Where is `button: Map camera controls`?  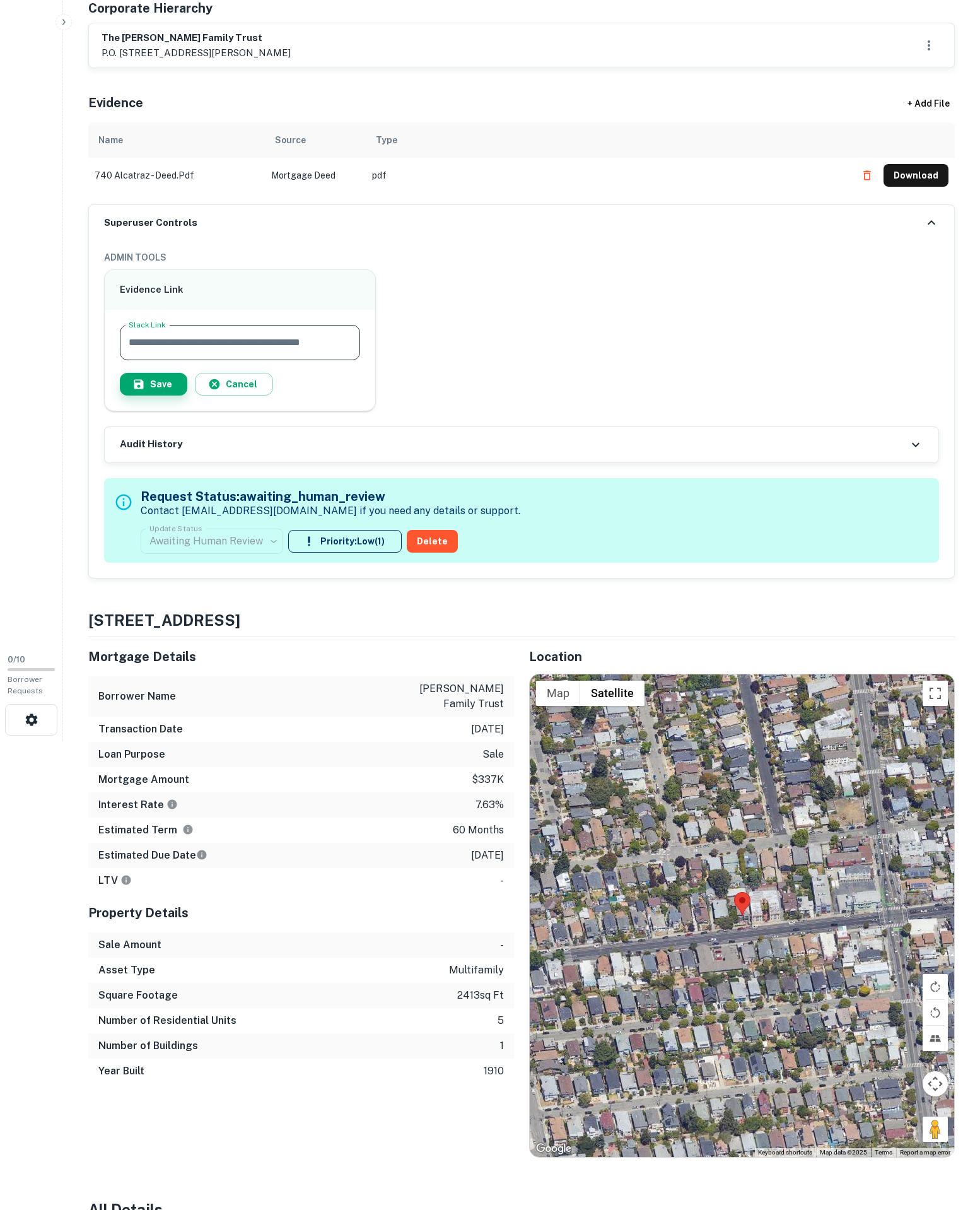
button: Map camera controls is located at coordinates (935, 1084).